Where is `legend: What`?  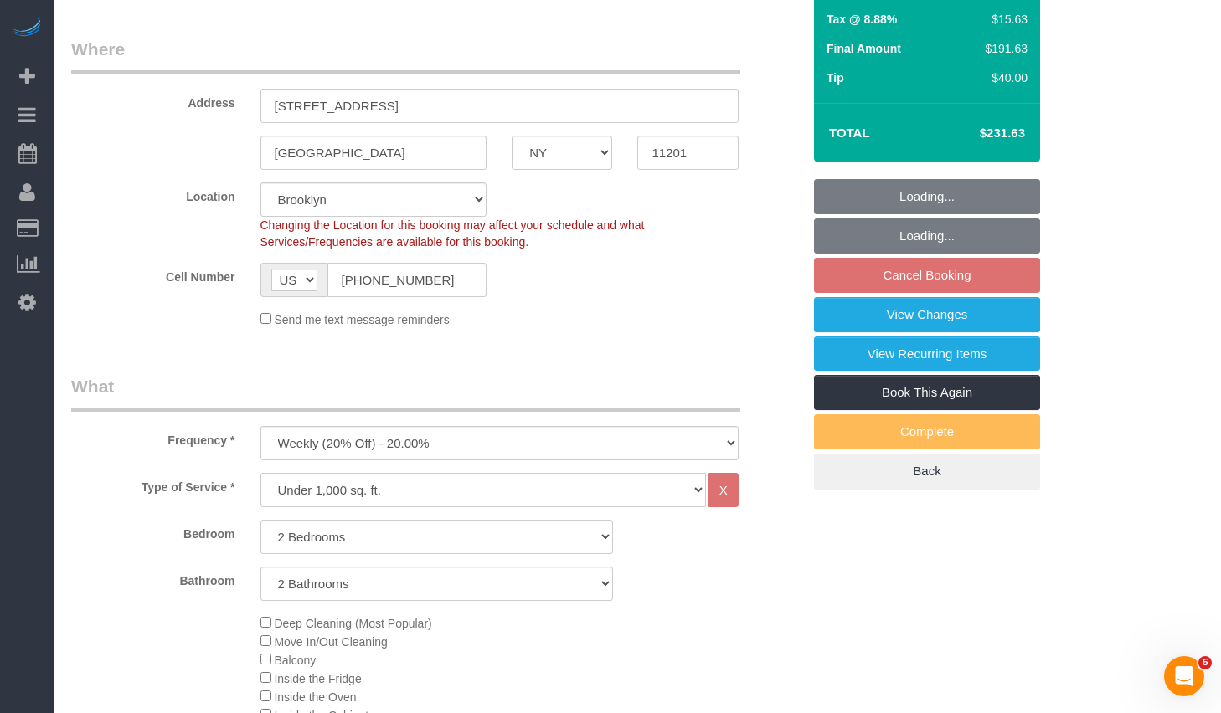 legend: What is located at coordinates (405, 393).